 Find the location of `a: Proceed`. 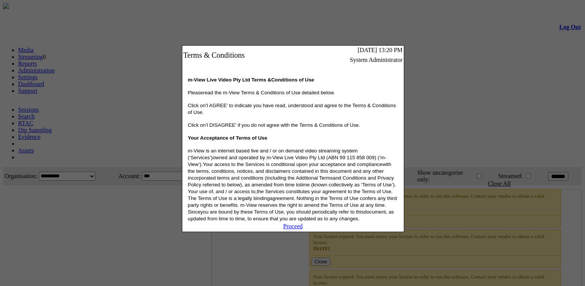

a: Proceed is located at coordinates (293, 226).